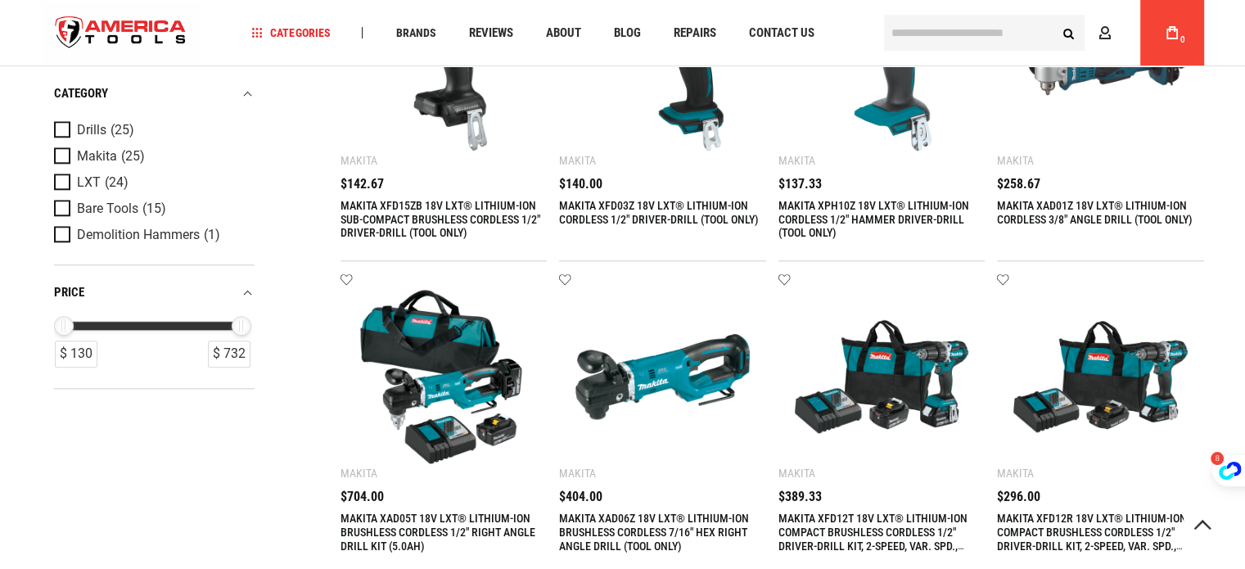 The image size is (1245, 569). What do you see at coordinates (882, 377) in the screenshot?
I see `img: MAKITA XFD12T 18V LXT® LITHIUM-ION COMPACT BRUSHLESS CORDLESS 1/2` at bounding box center [882, 377].